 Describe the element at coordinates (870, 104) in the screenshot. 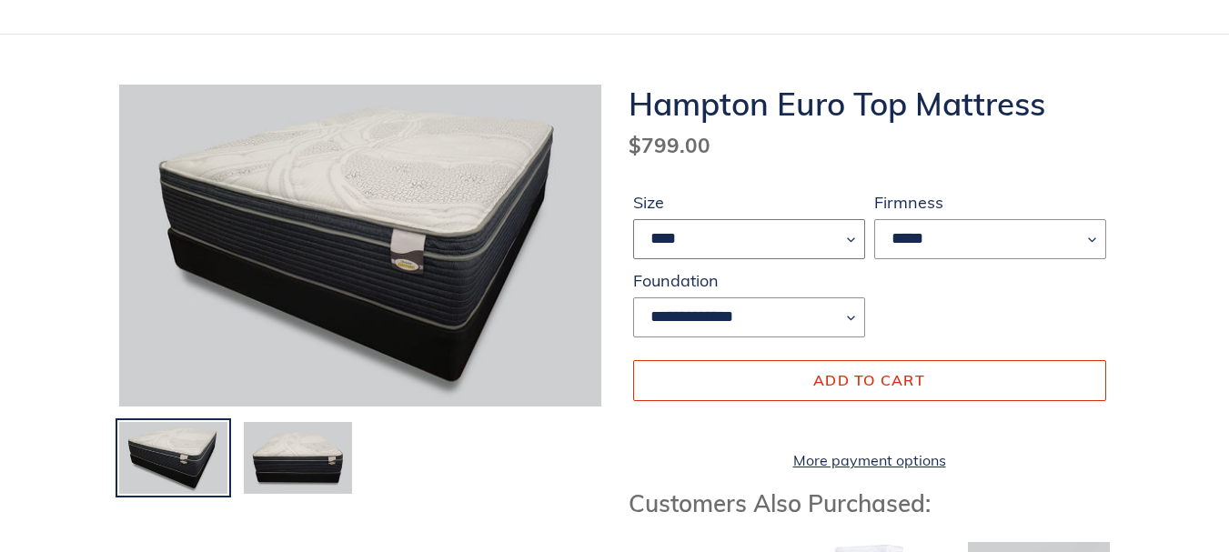

I see `h1: Hampton Euro Top Mattress` at that location.